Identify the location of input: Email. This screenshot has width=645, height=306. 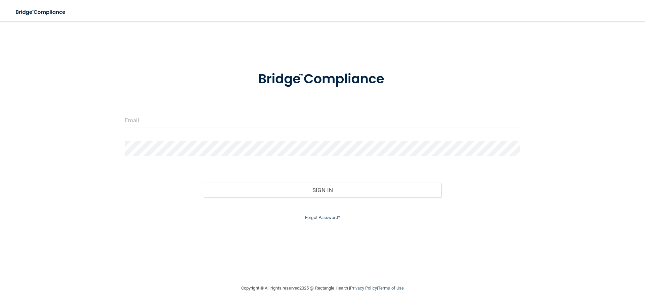
(322, 120).